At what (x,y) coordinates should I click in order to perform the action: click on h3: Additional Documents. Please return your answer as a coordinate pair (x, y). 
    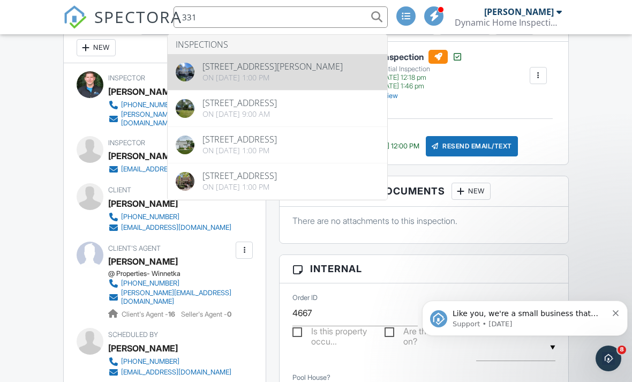
    Looking at the image, I should click on (423, 191).